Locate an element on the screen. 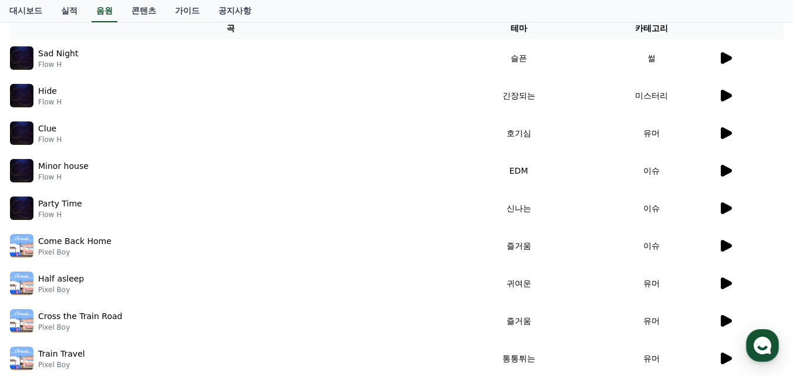 This screenshot has width=793, height=376. p: Half asleep is located at coordinates (61, 279).